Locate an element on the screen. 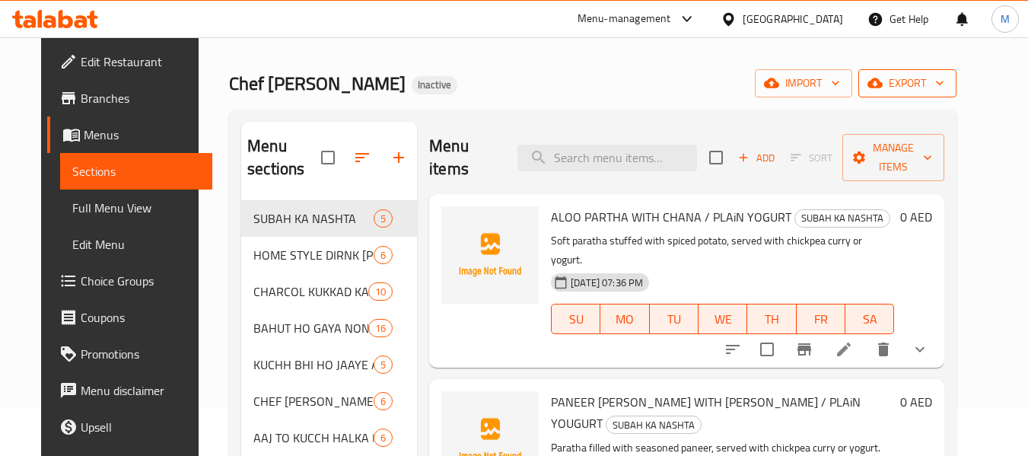 This screenshot has height=456, width=1028. button: export is located at coordinates (907, 83).